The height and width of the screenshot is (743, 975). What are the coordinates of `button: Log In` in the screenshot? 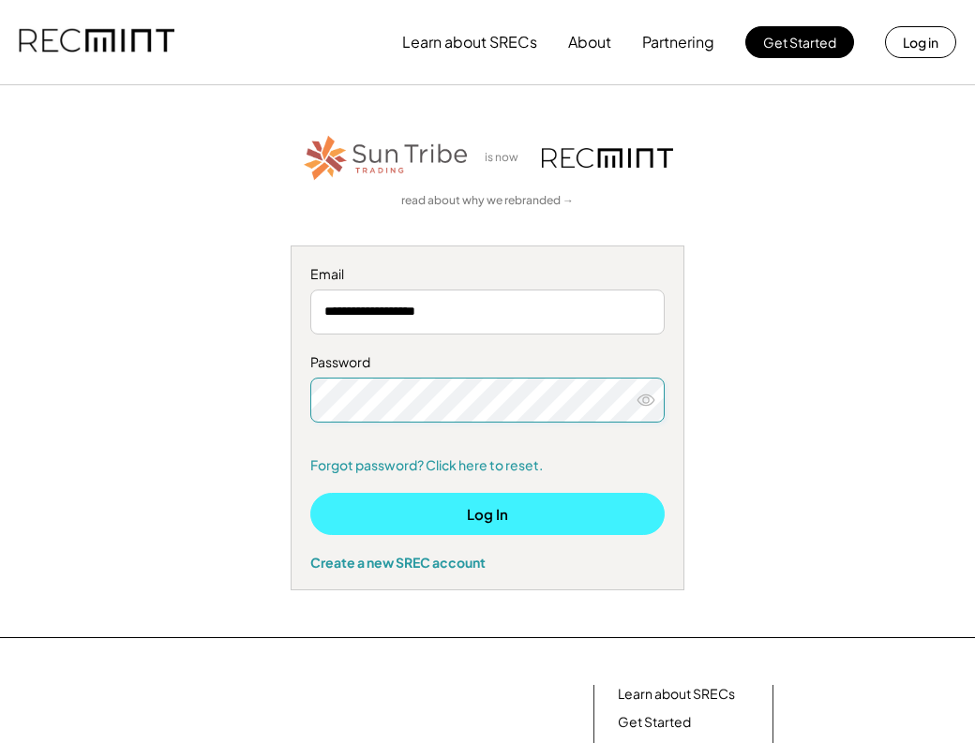 It's located at (487, 514).